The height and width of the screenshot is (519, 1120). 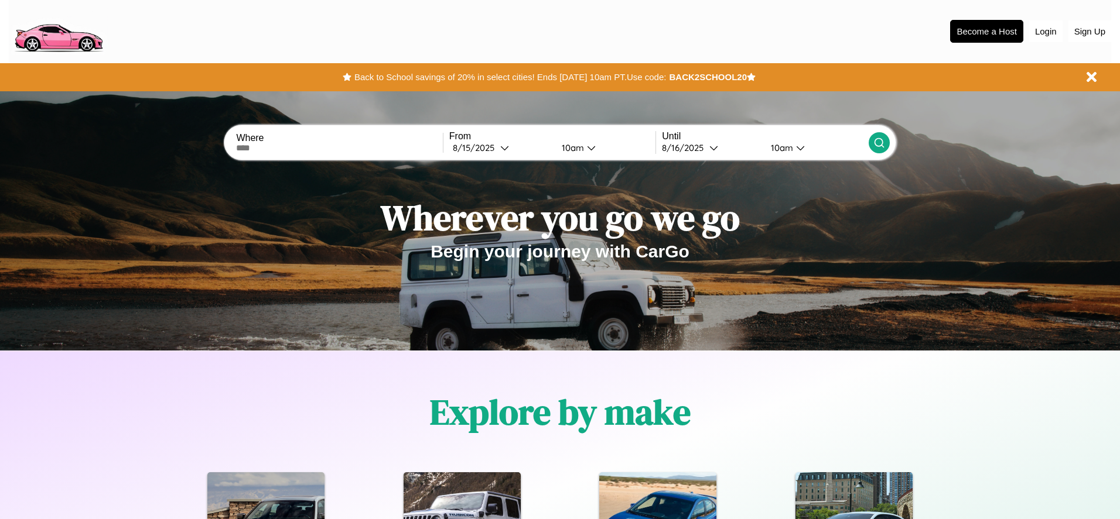 I want to click on label: Where, so click(x=339, y=138).